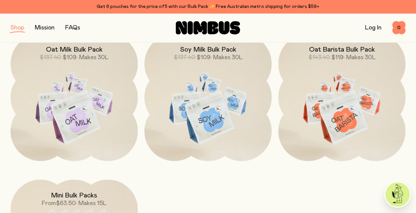 This screenshot has width=416, height=213. I want to click on button: 0, so click(399, 28).